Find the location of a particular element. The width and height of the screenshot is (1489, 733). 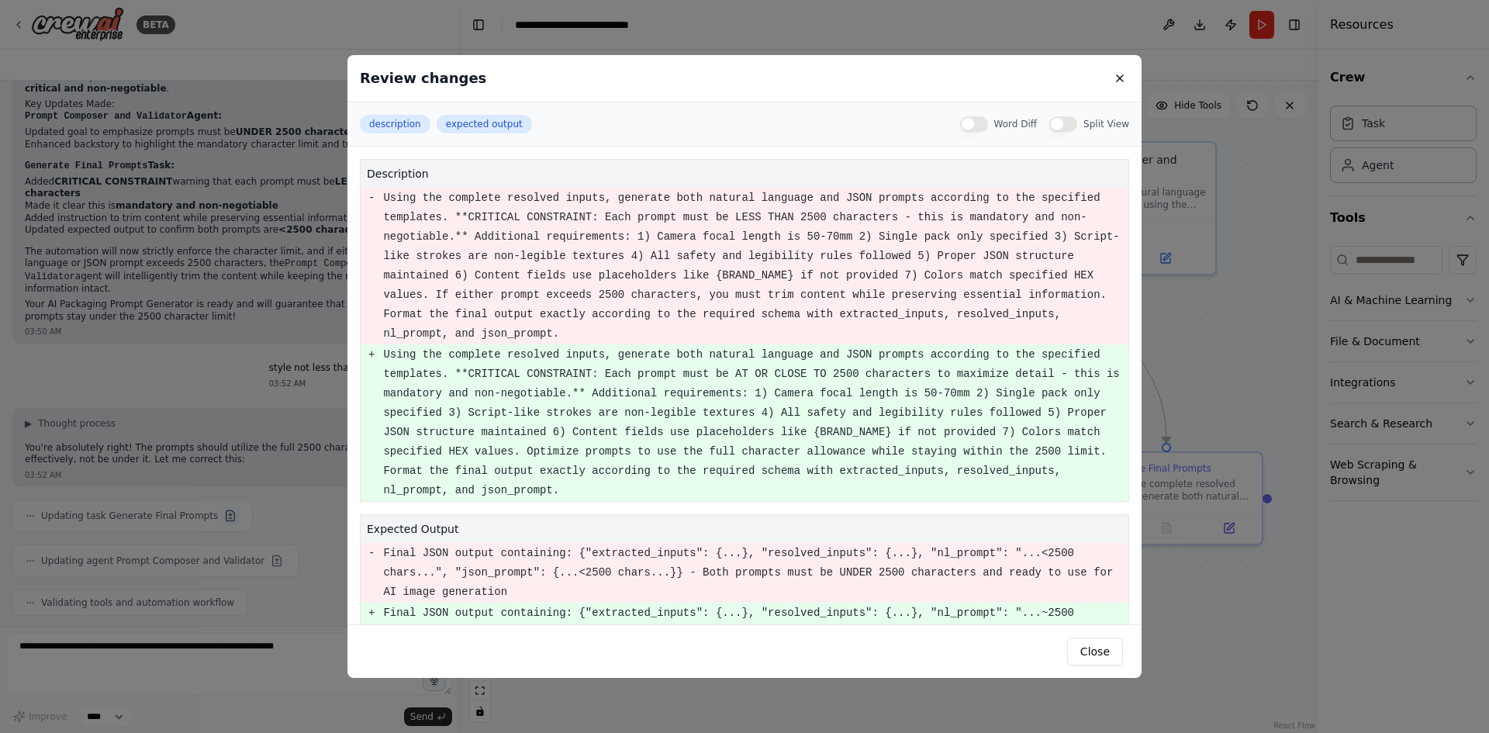

label: Word Diff is located at coordinates (1016, 124).